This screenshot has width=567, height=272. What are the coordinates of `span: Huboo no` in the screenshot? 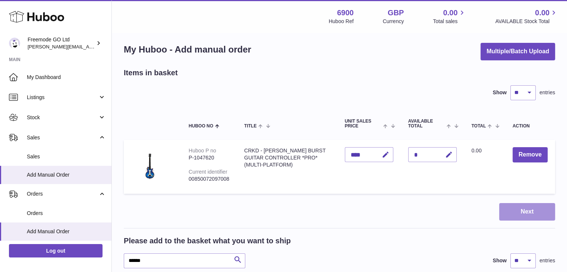 It's located at (201, 126).